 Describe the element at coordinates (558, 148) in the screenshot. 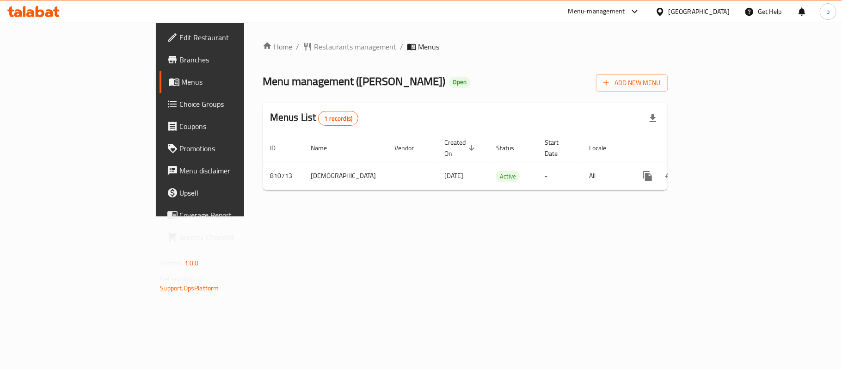

I see `span: Start Date` at that location.